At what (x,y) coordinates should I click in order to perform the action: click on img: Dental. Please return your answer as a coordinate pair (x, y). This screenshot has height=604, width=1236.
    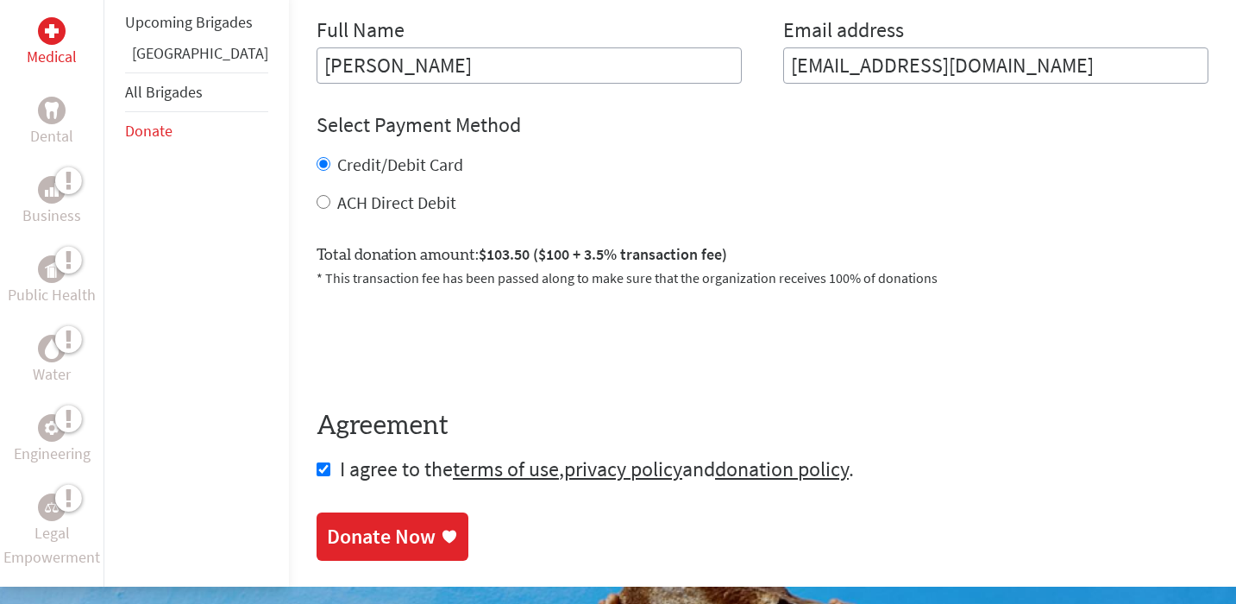
    Looking at the image, I should click on (52, 110).